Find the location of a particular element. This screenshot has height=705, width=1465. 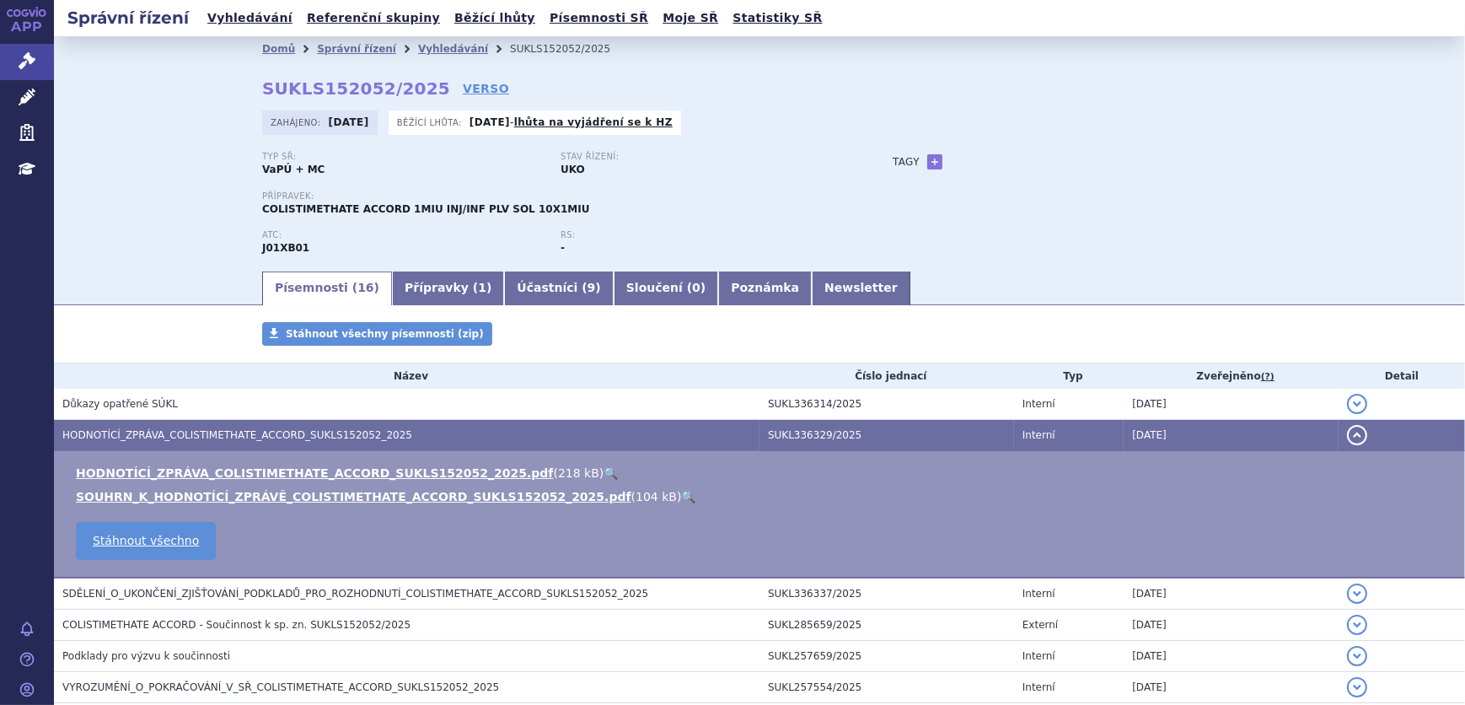

strong: SUKLS152052/2025 is located at coordinates (356, 89).